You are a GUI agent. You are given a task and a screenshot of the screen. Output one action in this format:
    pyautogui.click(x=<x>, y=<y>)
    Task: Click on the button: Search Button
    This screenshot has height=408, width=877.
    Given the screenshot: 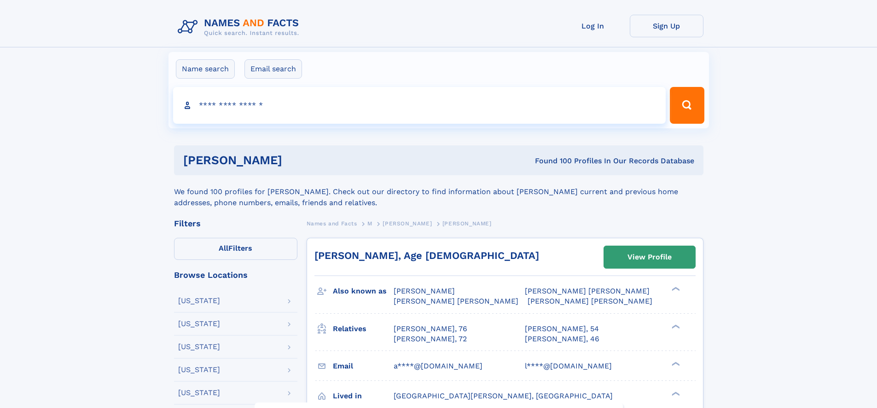 What is the action you would take?
    pyautogui.click(x=687, y=105)
    